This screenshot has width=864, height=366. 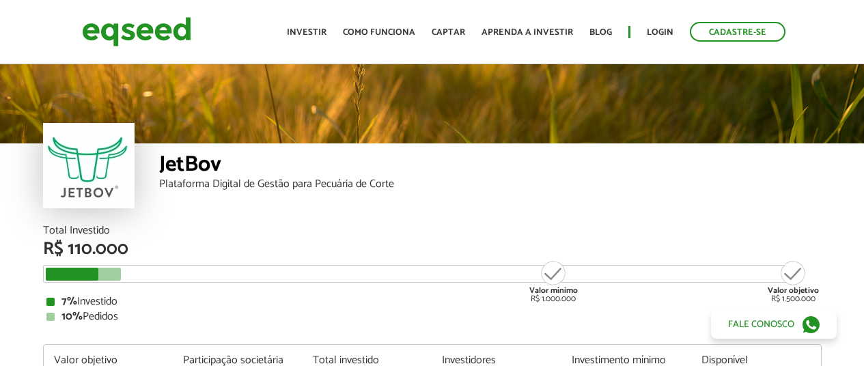 I want to click on img: EqSeed, so click(x=137, y=31).